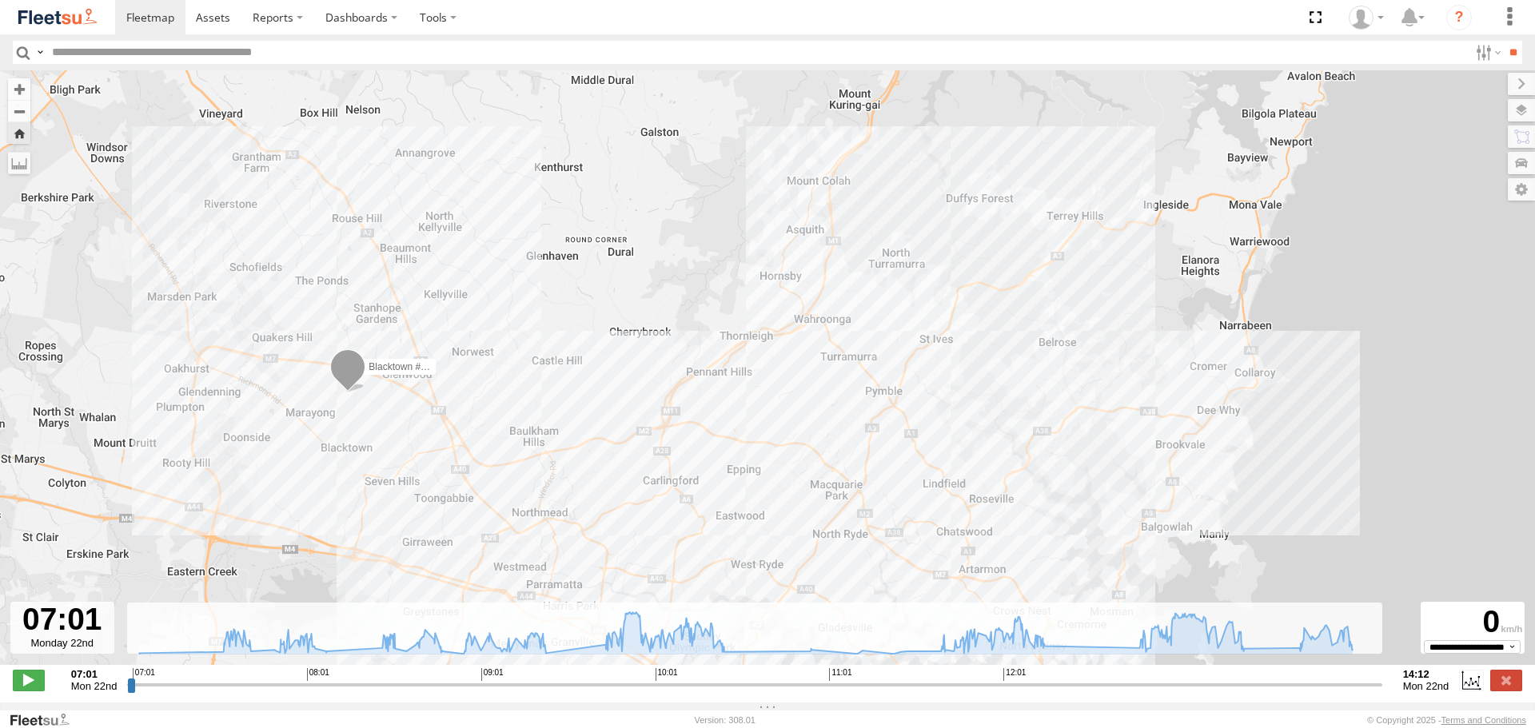  I want to click on strong: 07:01, so click(94, 674).